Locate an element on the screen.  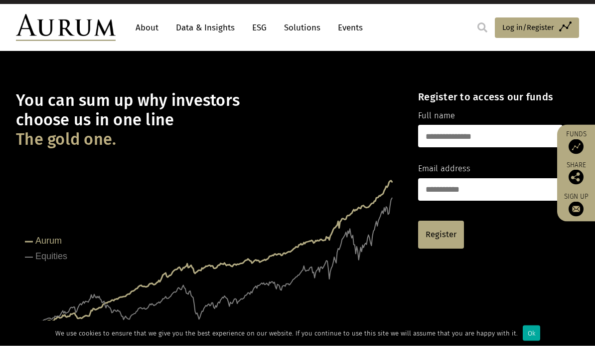
a: Data & Insights is located at coordinates (205, 28).